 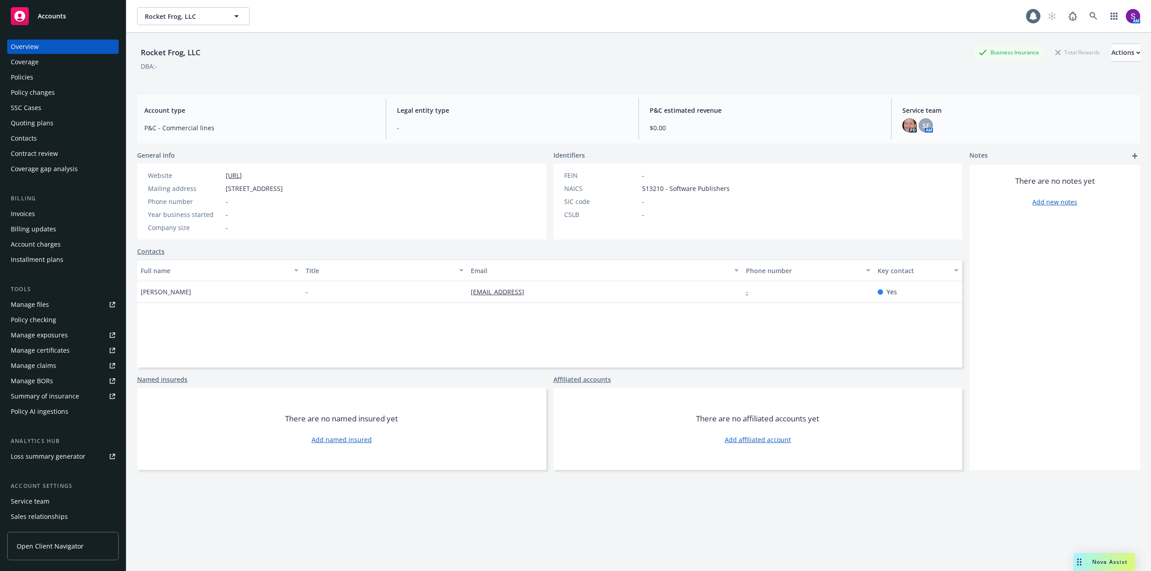 I want to click on div: Manage exposures, so click(x=39, y=335).